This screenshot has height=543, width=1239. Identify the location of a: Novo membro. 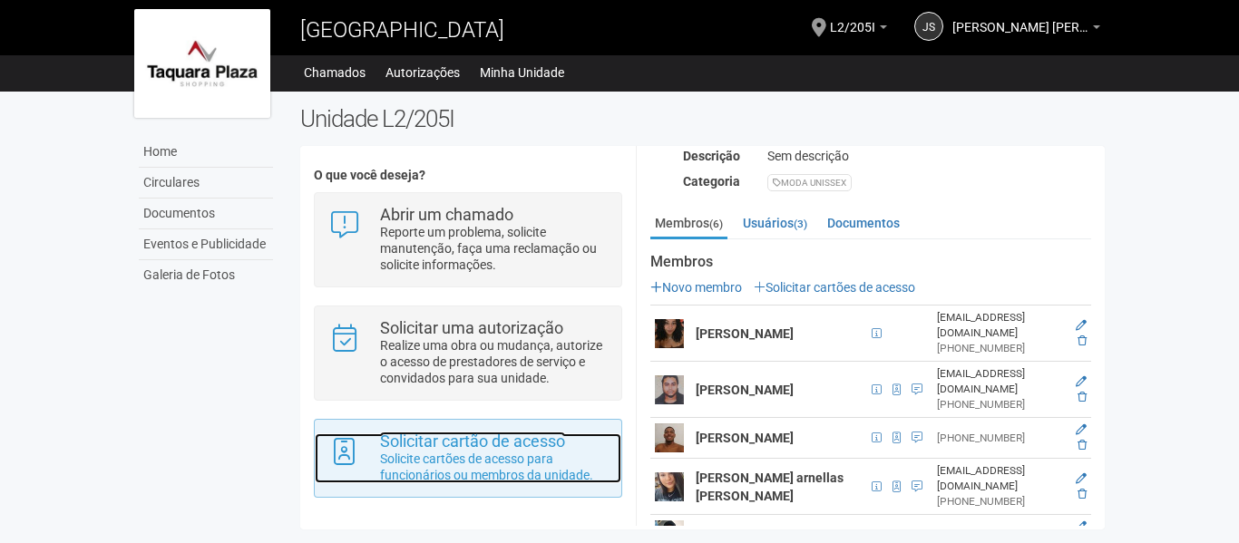
(696, 288).